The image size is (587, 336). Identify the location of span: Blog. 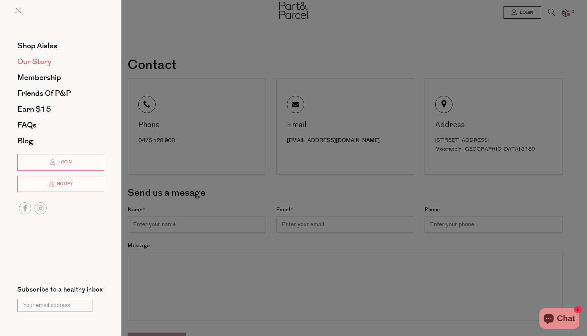
(25, 141).